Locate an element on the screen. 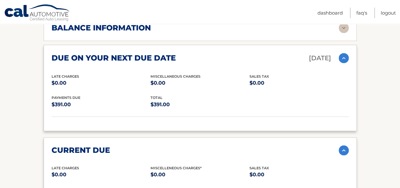 Image resolution: width=400 pixels, height=188 pixels. h2: current due is located at coordinates (81, 150).